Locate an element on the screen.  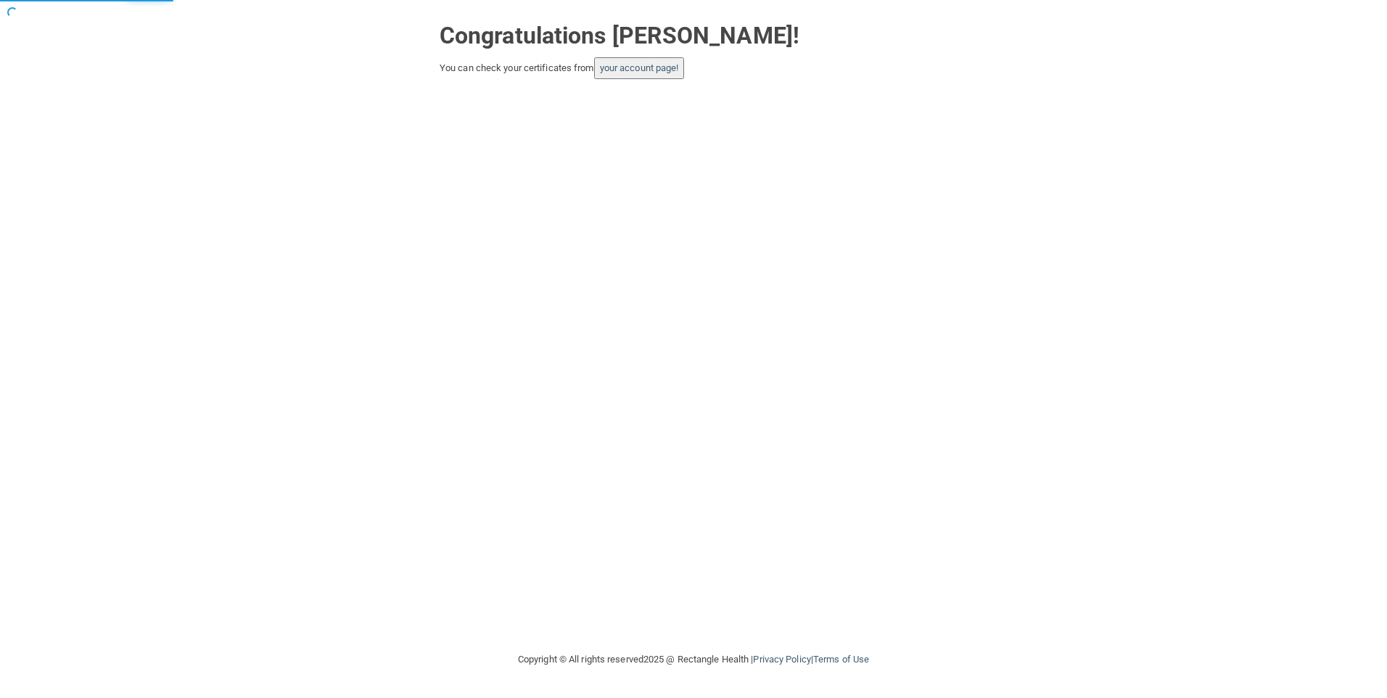
a: your account page! is located at coordinates (639, 67).